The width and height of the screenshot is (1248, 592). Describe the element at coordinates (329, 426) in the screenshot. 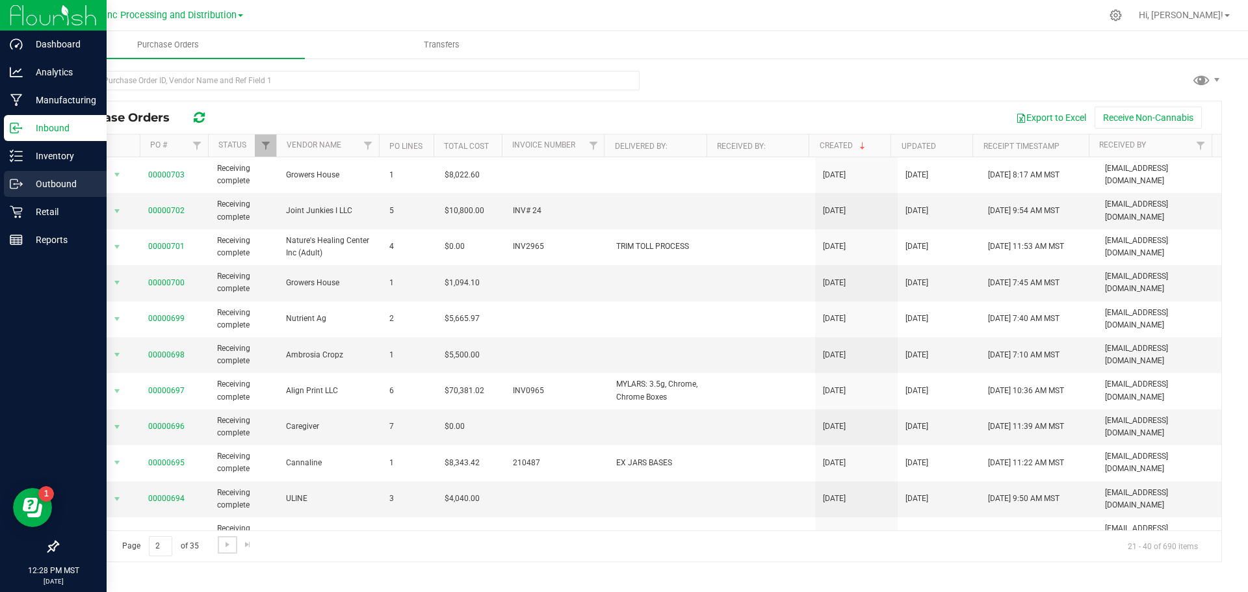

I see `span: Caregiver` at that location.